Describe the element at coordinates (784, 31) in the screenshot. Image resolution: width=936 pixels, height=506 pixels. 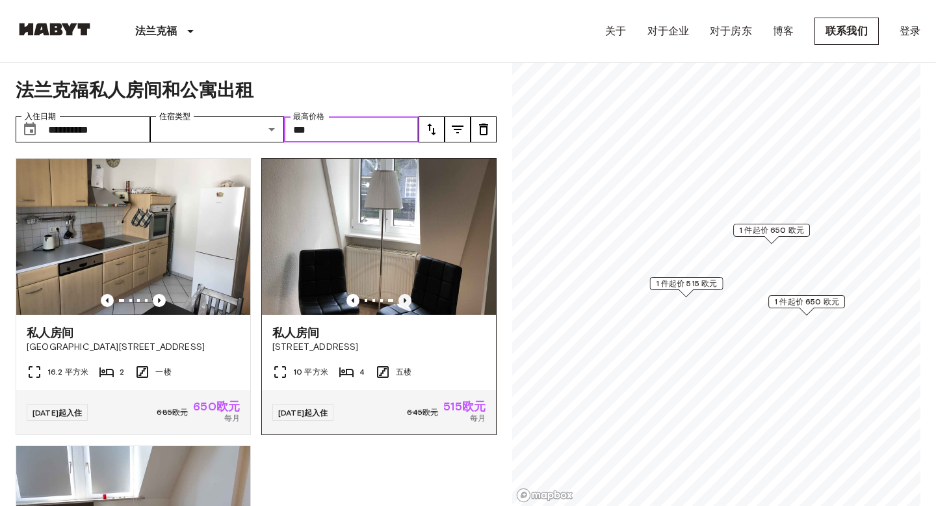
I see `a: 博客` at that location.